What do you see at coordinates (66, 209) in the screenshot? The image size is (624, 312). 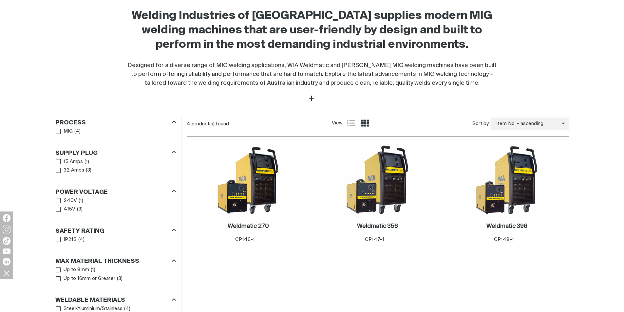 I see `a: 415V` at bounding box center [66, 209].